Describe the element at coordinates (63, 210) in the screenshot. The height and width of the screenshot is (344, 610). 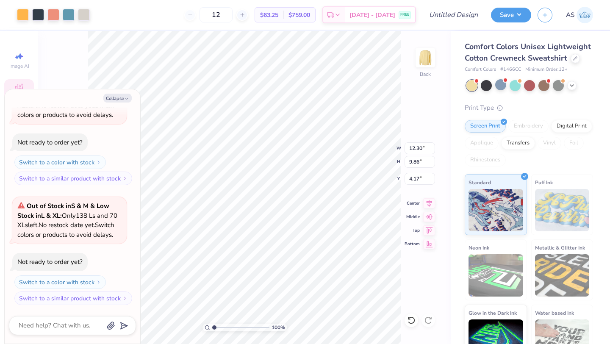
I see `strong: & Low Stock in L & XL :` at that location.